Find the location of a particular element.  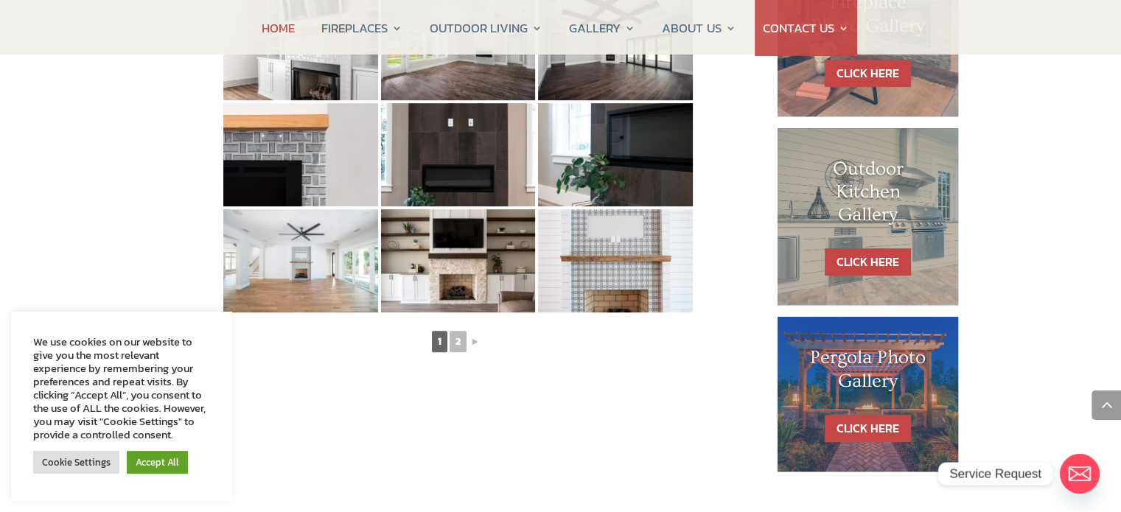

a: 2 is located at coordinates (458, 341).